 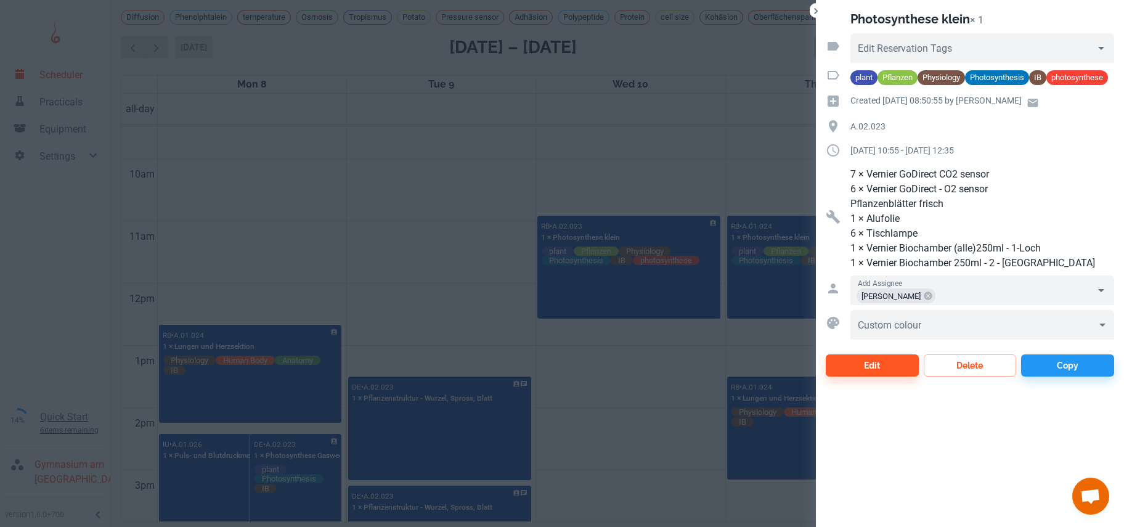 What do you see at coordinates (1091, 496) in the screenshot?
I see `a: Chat öffnen` at bounding box center [1091, 496].